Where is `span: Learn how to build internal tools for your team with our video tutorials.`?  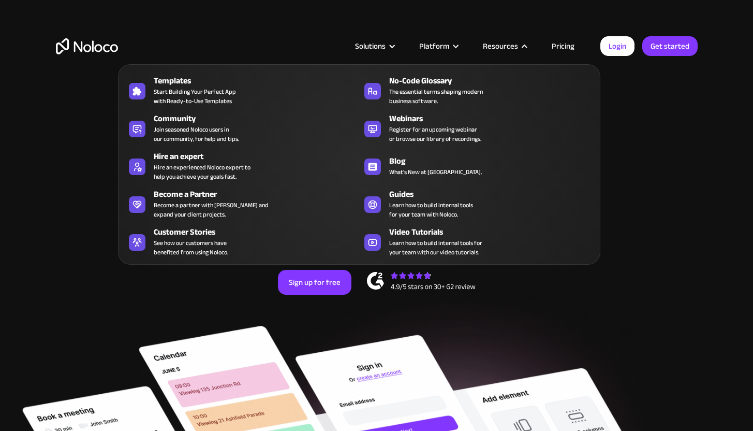 span: Learn how to build internal tools for your team with our video tutorials. is located at coordinates (436, 247).